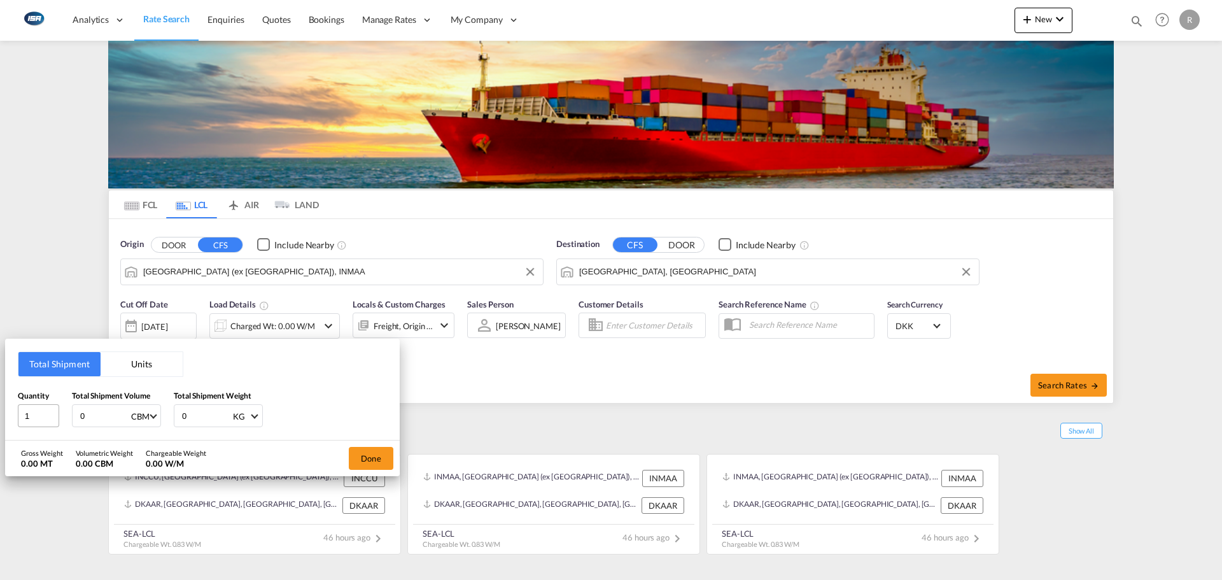  I want to click on span: Total Shipment Volume, so click(111, 395).